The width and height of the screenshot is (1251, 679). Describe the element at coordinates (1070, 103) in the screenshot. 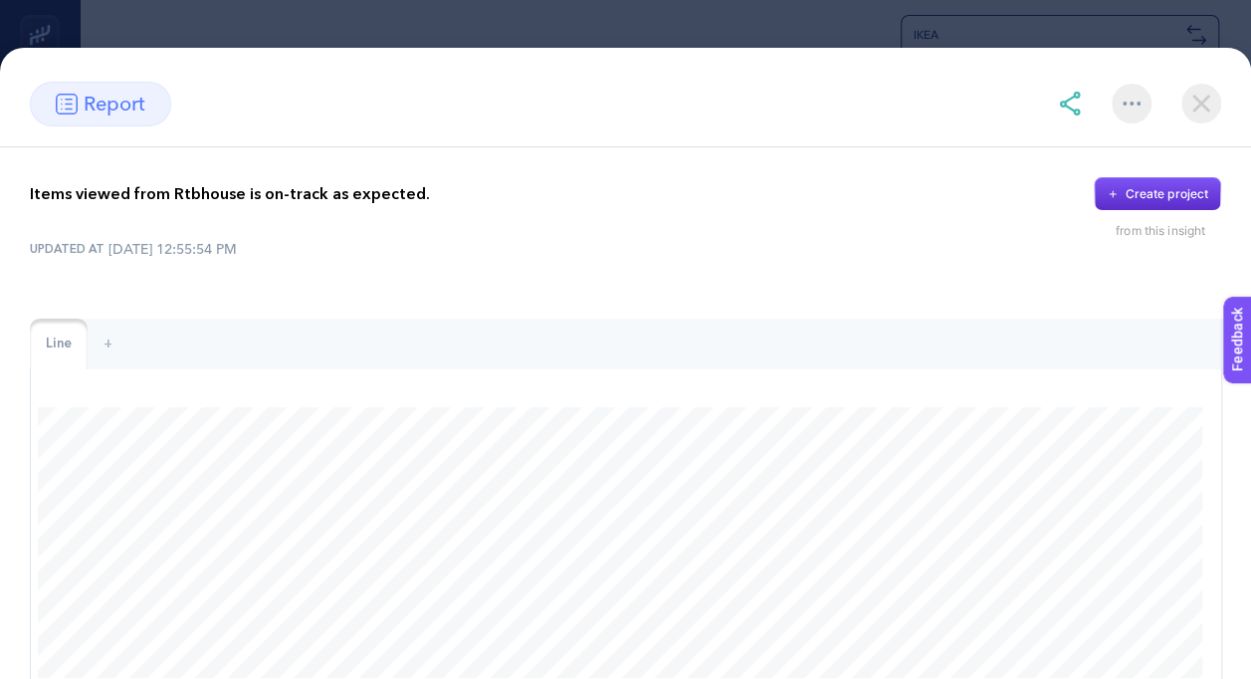

I see `img: share` at that location.